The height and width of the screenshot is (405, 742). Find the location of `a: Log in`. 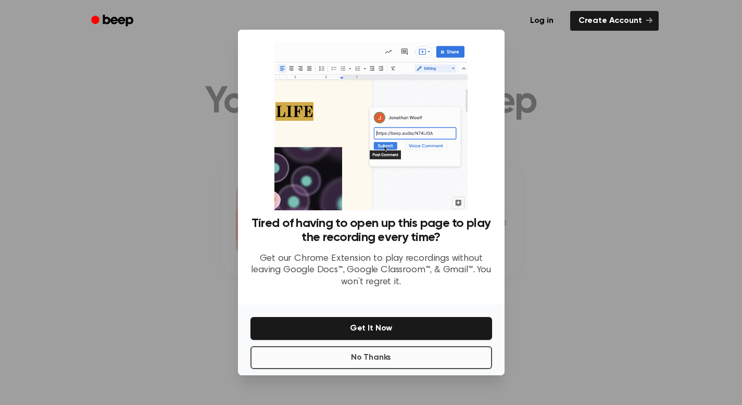

a: Log in is located at coordinates (542, 21).